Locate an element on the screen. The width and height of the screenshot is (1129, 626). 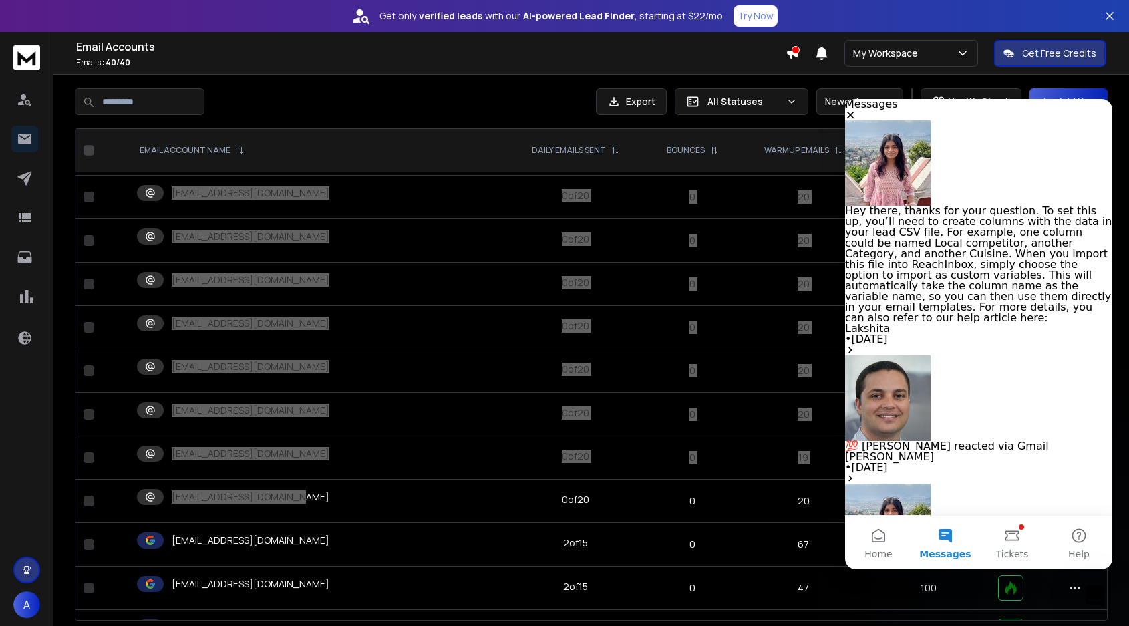
p: WARMUP EMAILS is located at coordinates (796, 150).